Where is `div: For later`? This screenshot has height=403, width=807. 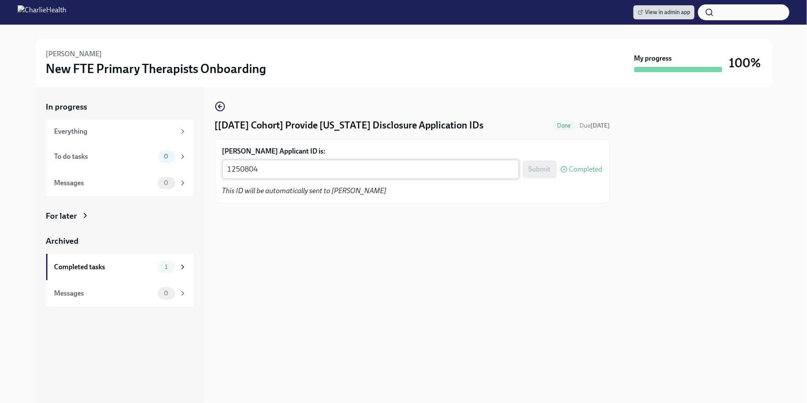 div: For later is located at coordinates (62, 216).